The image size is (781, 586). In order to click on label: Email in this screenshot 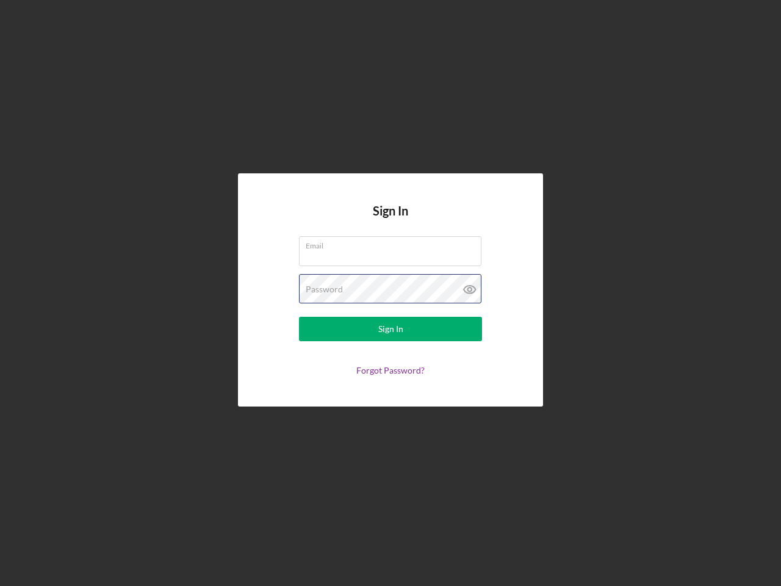, I will do `click(393, 243)`.